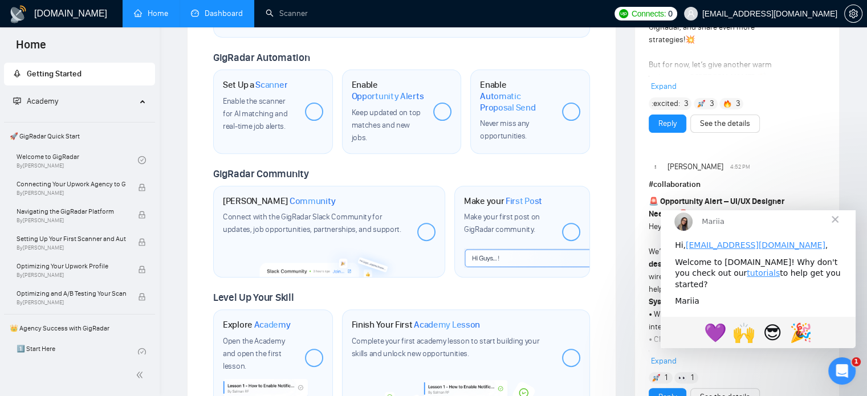 This screenshot has width=867, height=396. Describe the element at coordinates (83, 122) in the screenshot. I see `span: raised hands reaction` at that location.